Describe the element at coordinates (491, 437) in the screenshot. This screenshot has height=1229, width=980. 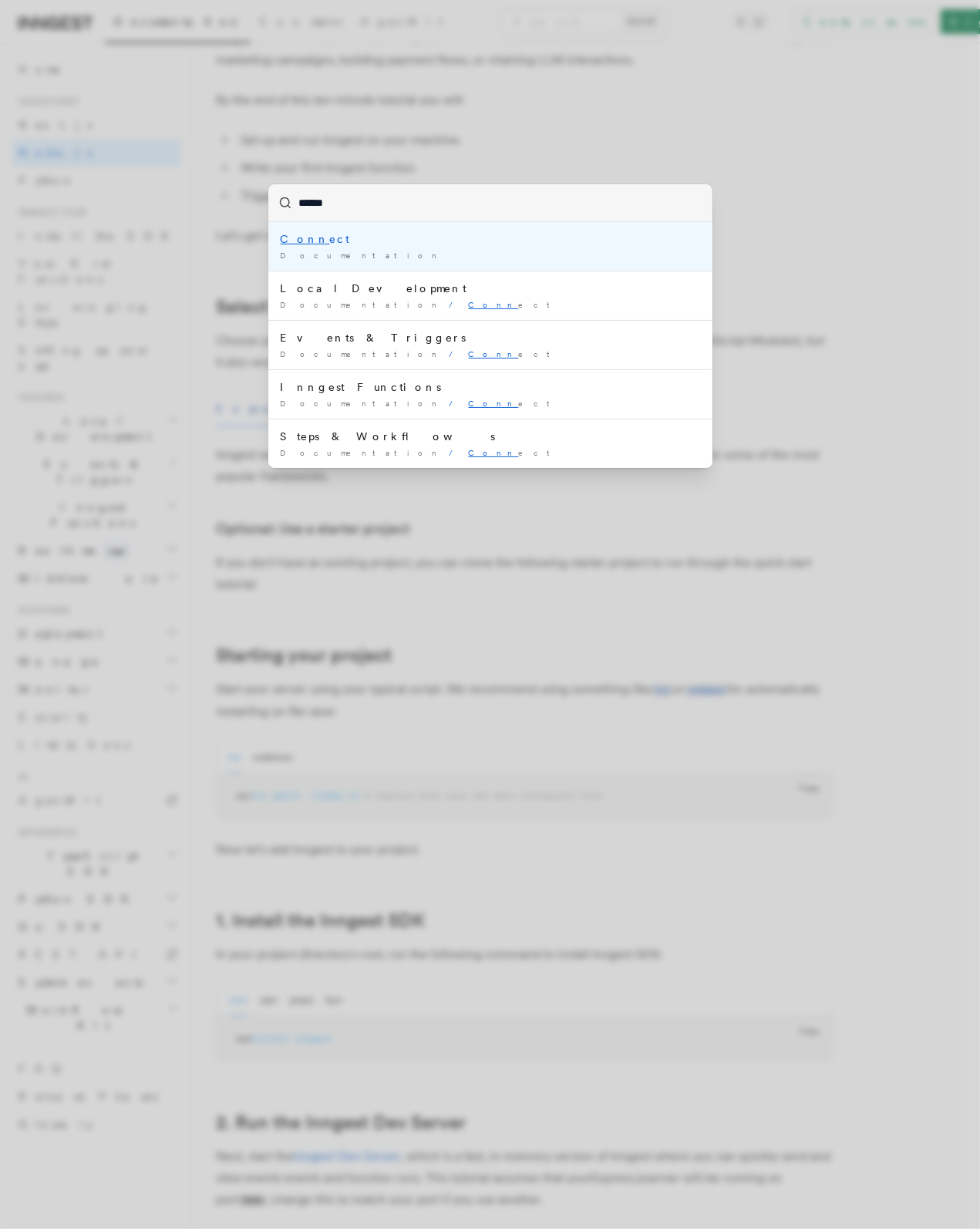
I see `div: Steps & Workflows` at that location.